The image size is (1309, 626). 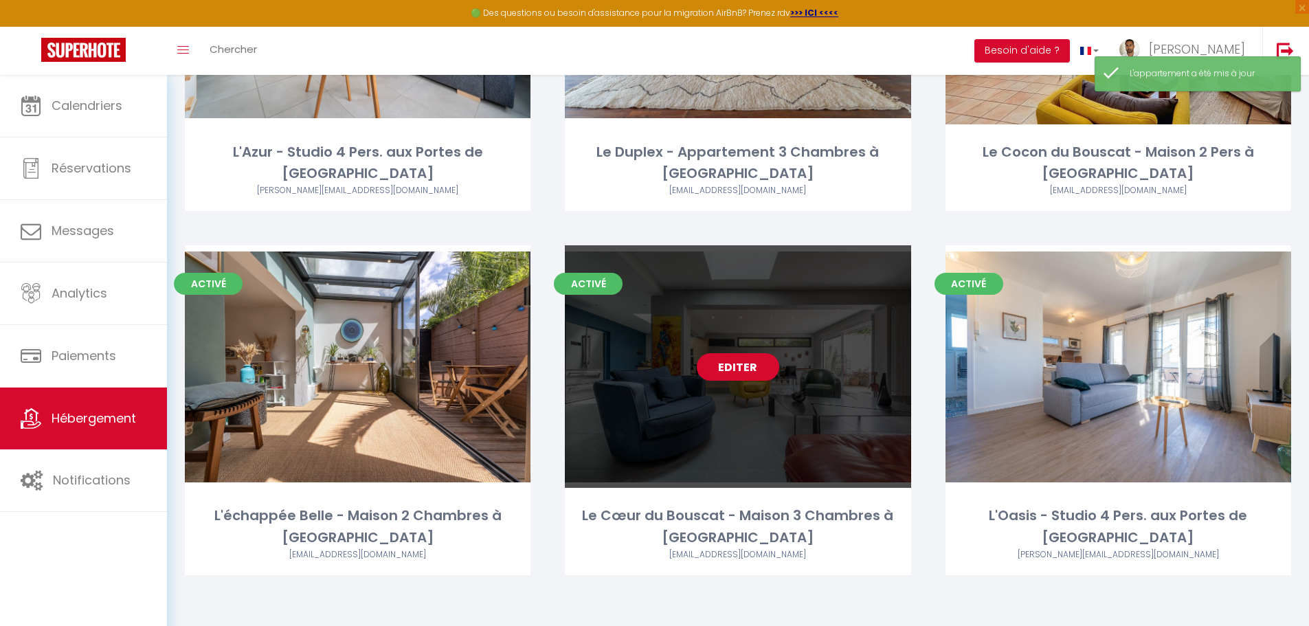 I want to click on span: Hébergement, so click(x=93, y=418).